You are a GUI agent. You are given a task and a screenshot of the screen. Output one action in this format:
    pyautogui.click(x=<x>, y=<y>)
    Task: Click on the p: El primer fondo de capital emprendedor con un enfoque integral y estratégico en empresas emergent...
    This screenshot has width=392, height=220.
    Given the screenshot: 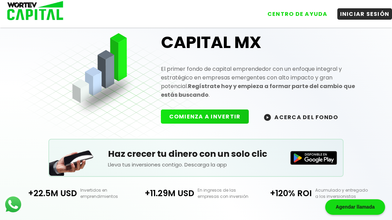 What is the action you would take?
    pyautogui.click(x=266, y=82)
    